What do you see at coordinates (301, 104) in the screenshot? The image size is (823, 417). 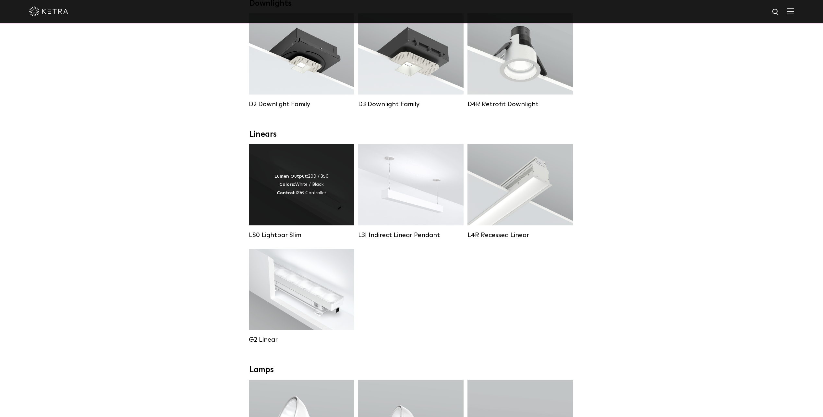 I see `div: D2 Downlight Family` at bounding box center [301, 104].